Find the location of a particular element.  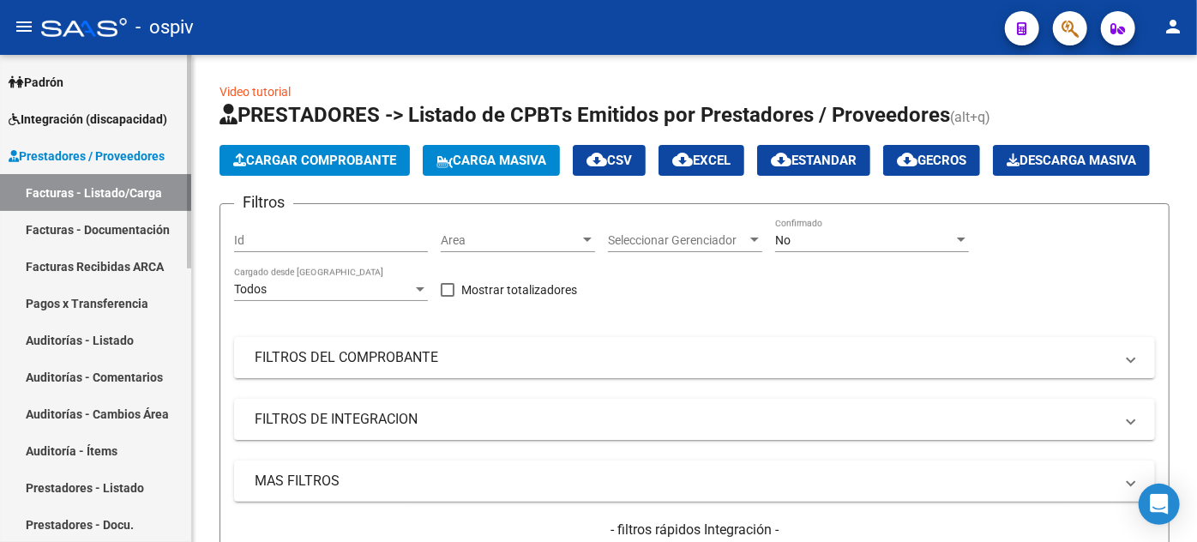

mat-expansion-panel-header: FILTROS DEL COMPROBANTE is located at coordinates (695, 358).